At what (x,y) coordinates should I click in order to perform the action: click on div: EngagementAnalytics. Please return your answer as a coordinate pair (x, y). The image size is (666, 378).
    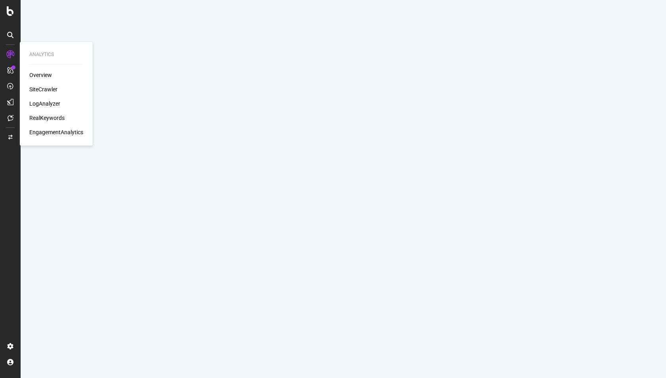
    Looking at the image, I should click on (56, 132).